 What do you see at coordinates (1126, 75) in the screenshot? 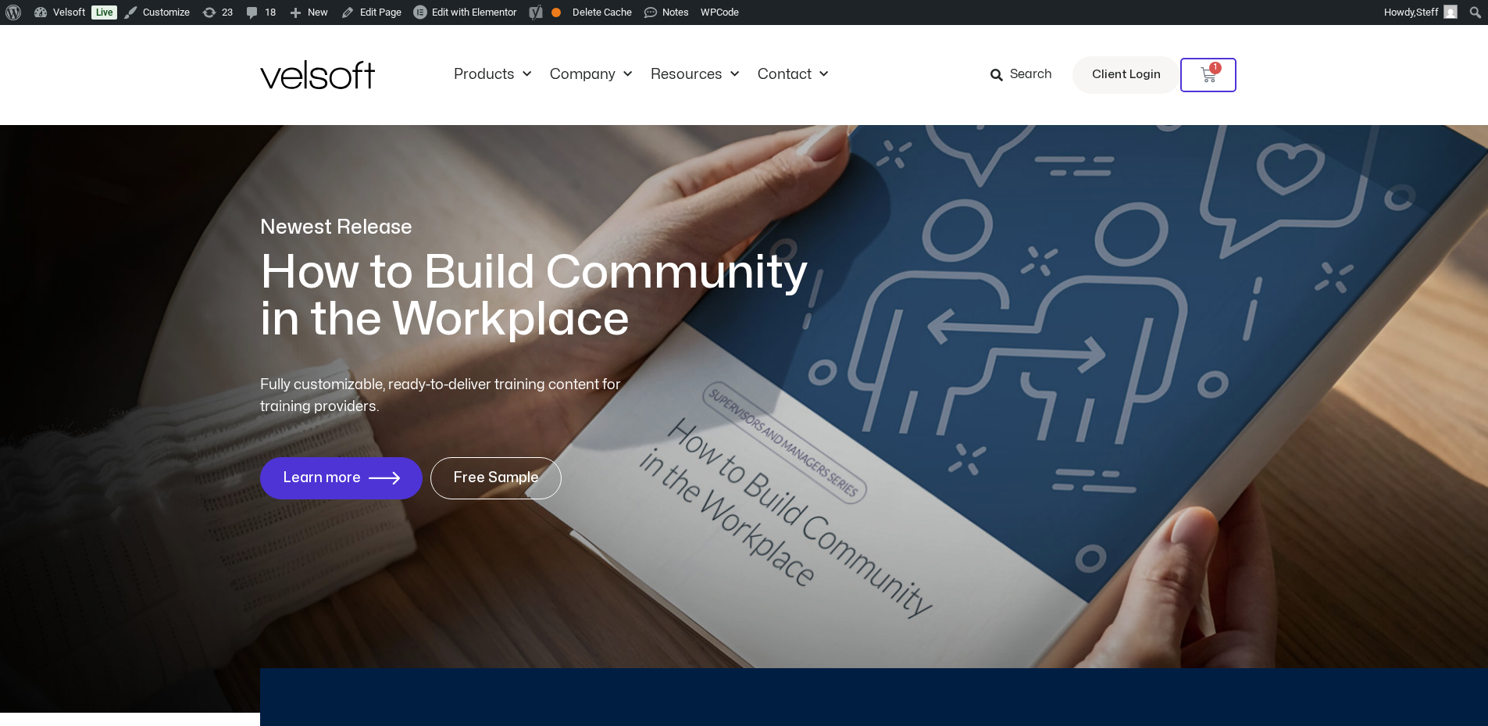
I see `span: Client Login` at bounding box center [1126, 75].